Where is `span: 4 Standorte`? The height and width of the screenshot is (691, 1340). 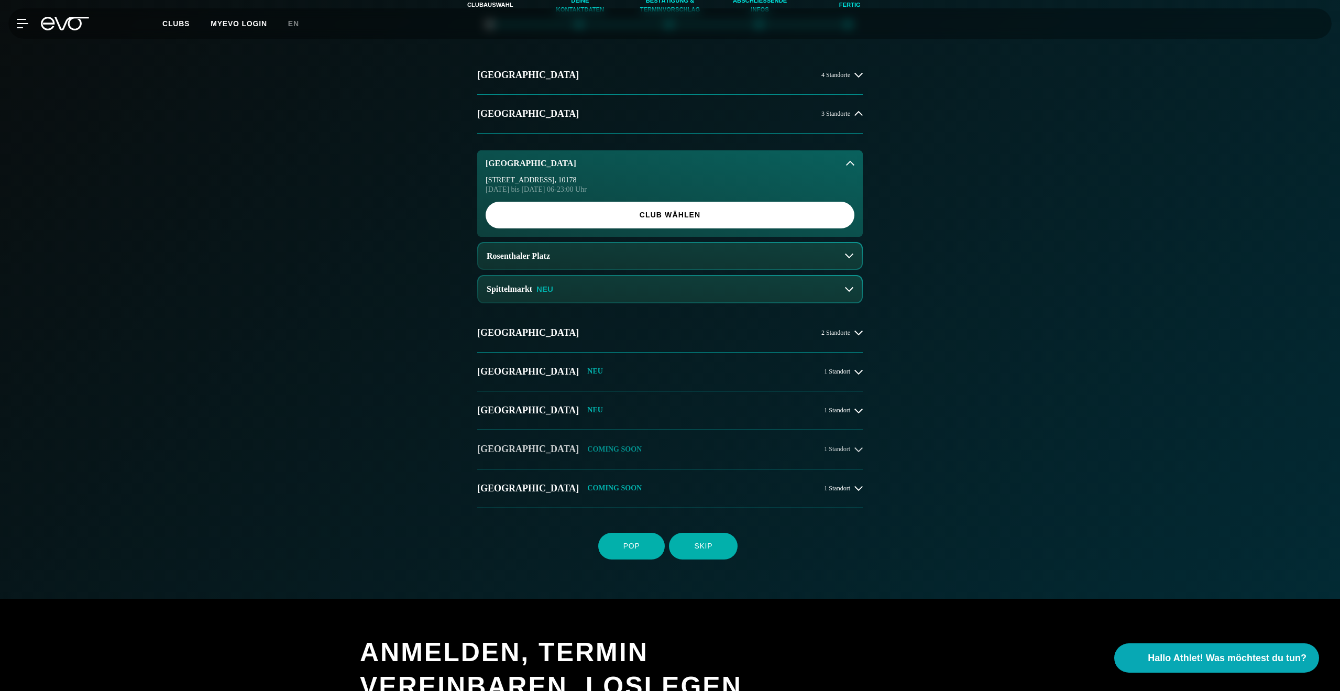 span: 4 Standorte is located at coordinates (835, 75).